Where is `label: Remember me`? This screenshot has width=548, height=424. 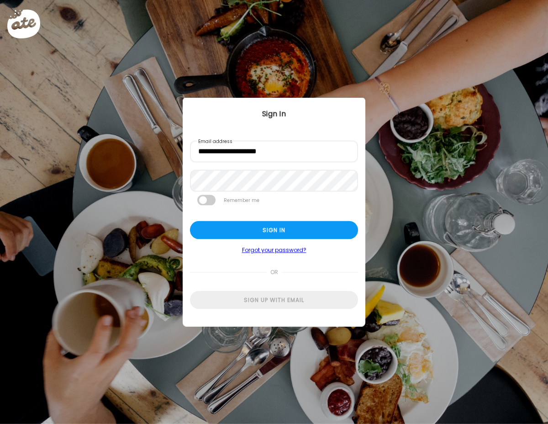
label: Remember me is located at coordinates (242, 200).